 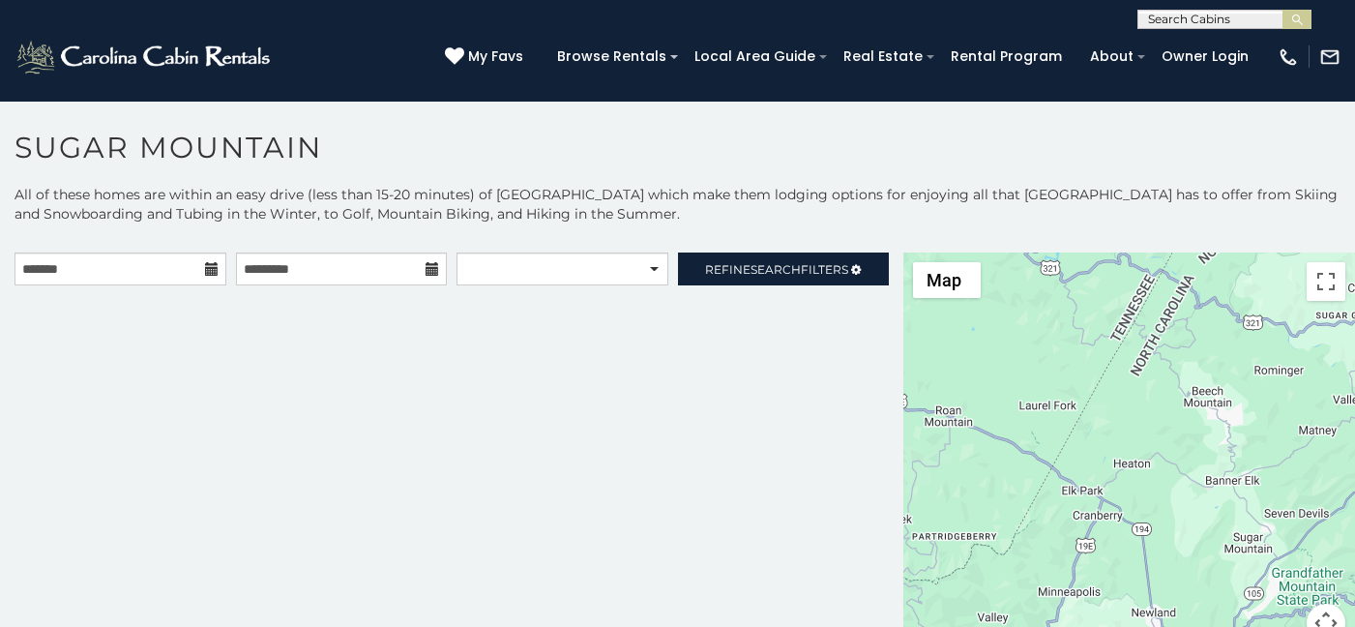 What do you see at coordinates (1326, 281) in the screenshot?
I see `button: Toggle fullscreen view` at bounding box center [1326, 281].